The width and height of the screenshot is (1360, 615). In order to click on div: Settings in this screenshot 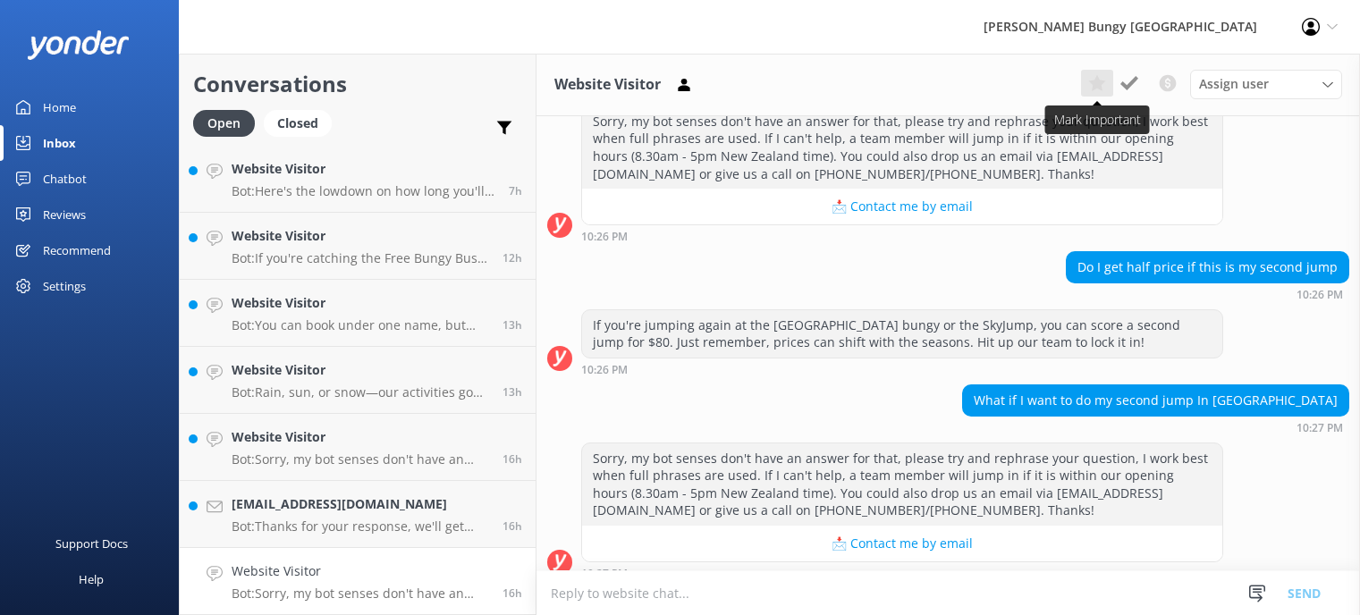, I will do `click(64, 286)`.